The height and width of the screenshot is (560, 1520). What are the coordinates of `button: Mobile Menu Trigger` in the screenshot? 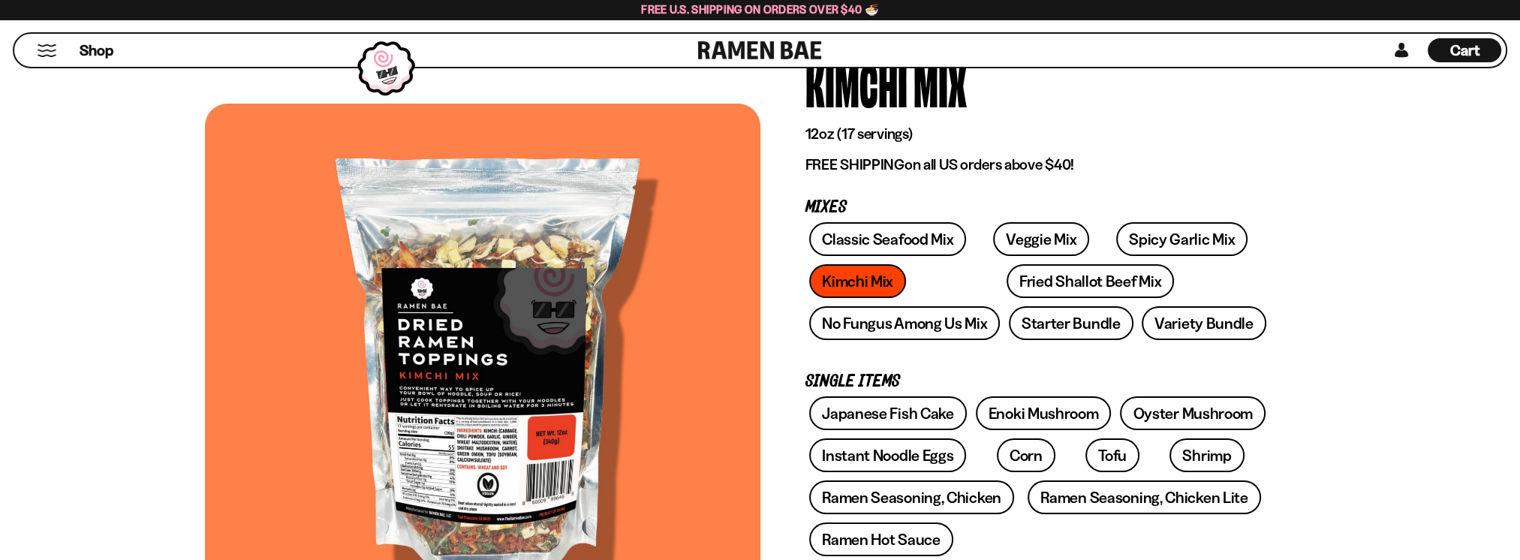 It's located at (47, 50).